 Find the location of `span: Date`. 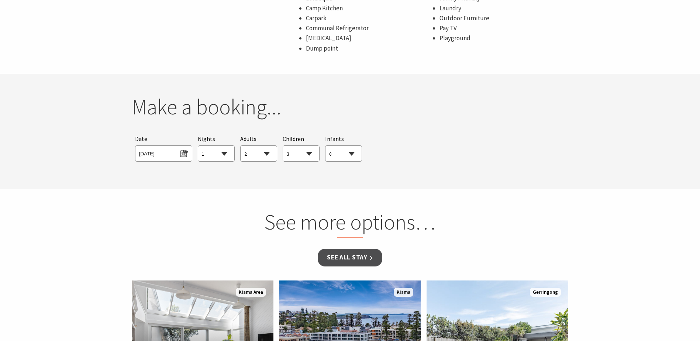

span: Date is located at coordinates (141, 139).